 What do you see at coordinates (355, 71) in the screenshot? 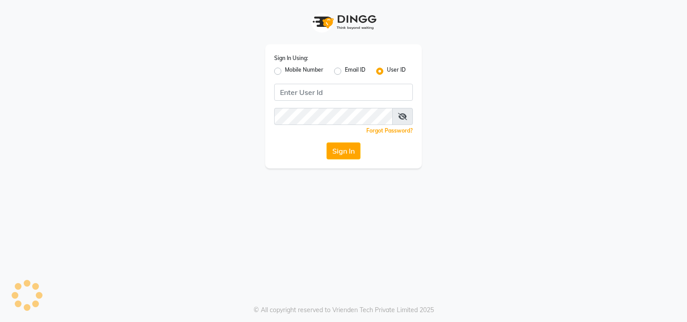
I see `label: Email ID` at bounding box center [355, 71].